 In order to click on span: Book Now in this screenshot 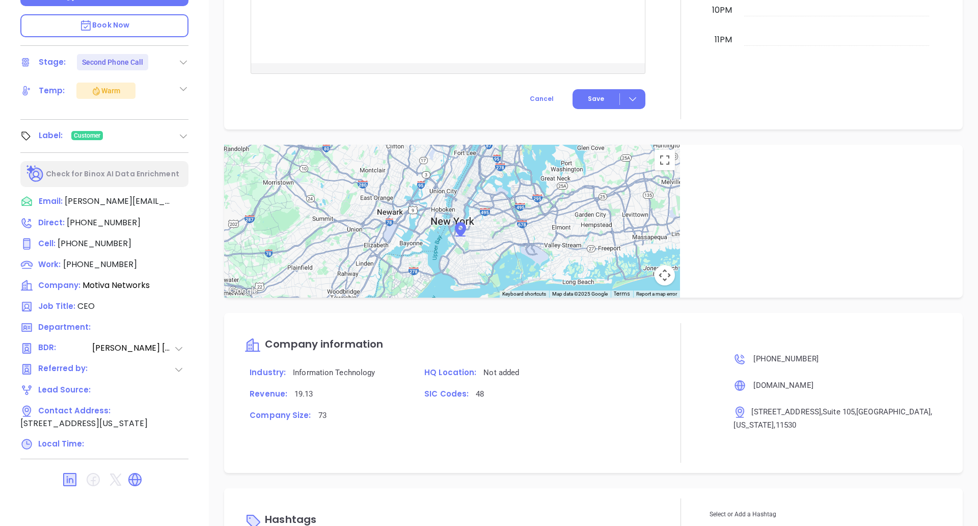, I will do `click(104, 25)`.